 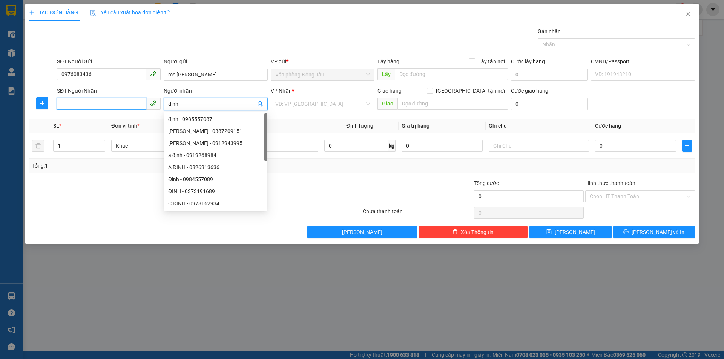 What do you see at coordinates (688, 14) in the screenshot?
I see `span: close` at bounding box center [688, 14].